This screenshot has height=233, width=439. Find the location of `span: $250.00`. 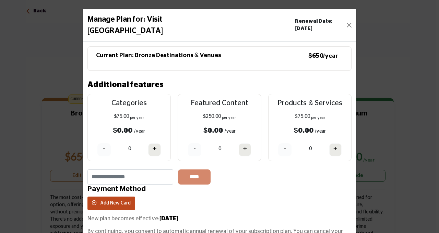

span: $250.00 is located at coordinates (212, 116).